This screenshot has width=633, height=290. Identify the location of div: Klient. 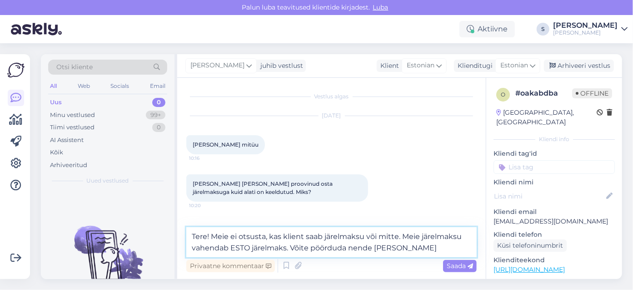
(388, 65).